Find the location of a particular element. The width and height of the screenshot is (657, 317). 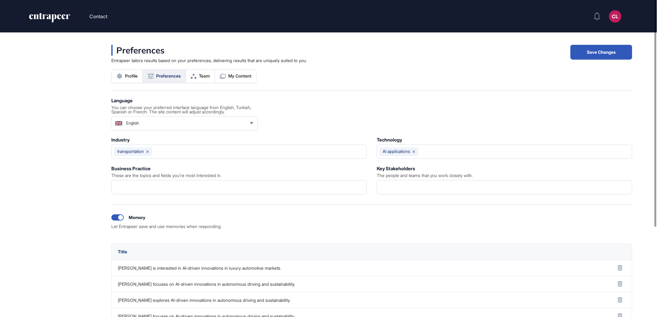

a: entrapeer-logo is located at coordinates (49, 19).